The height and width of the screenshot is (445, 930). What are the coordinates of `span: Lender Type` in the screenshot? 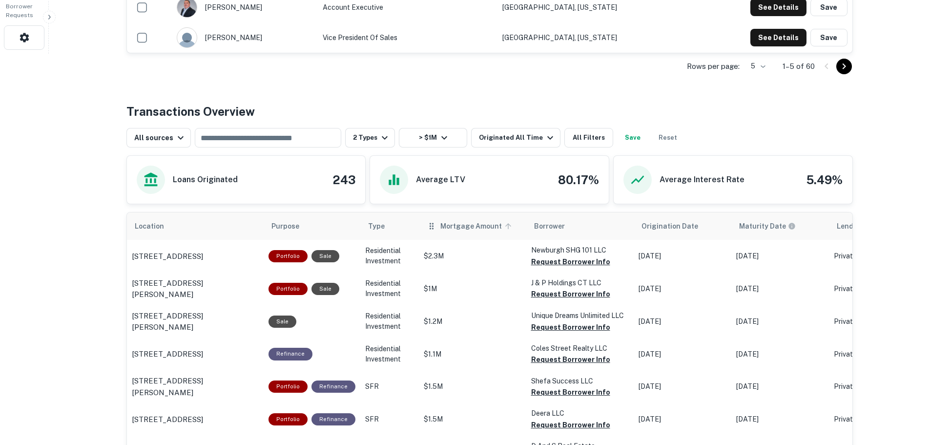 It's located at (858, 226).